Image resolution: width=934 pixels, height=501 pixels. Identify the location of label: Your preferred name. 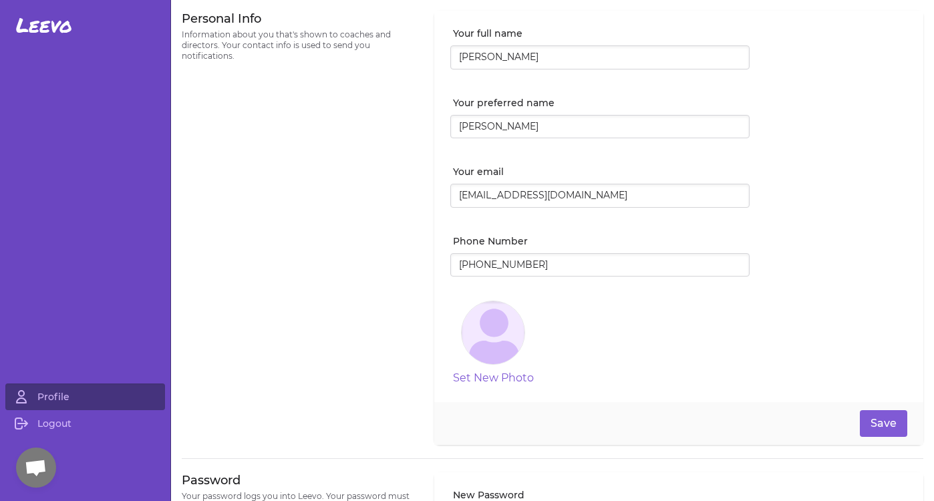
(601, 103).